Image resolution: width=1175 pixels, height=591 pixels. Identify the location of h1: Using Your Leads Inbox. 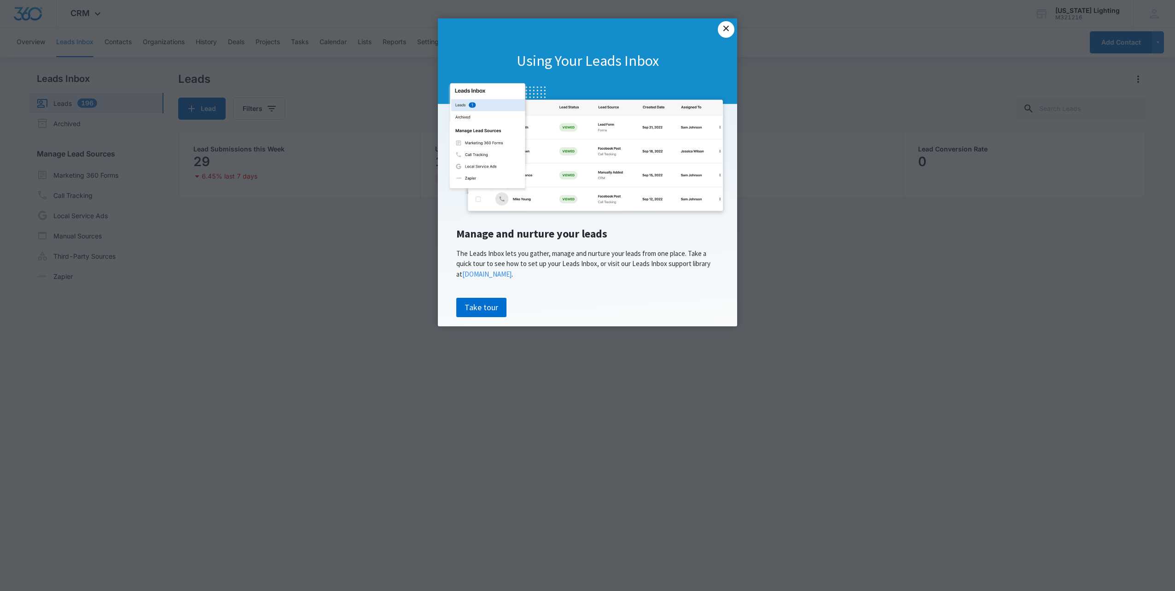
(588, 61).